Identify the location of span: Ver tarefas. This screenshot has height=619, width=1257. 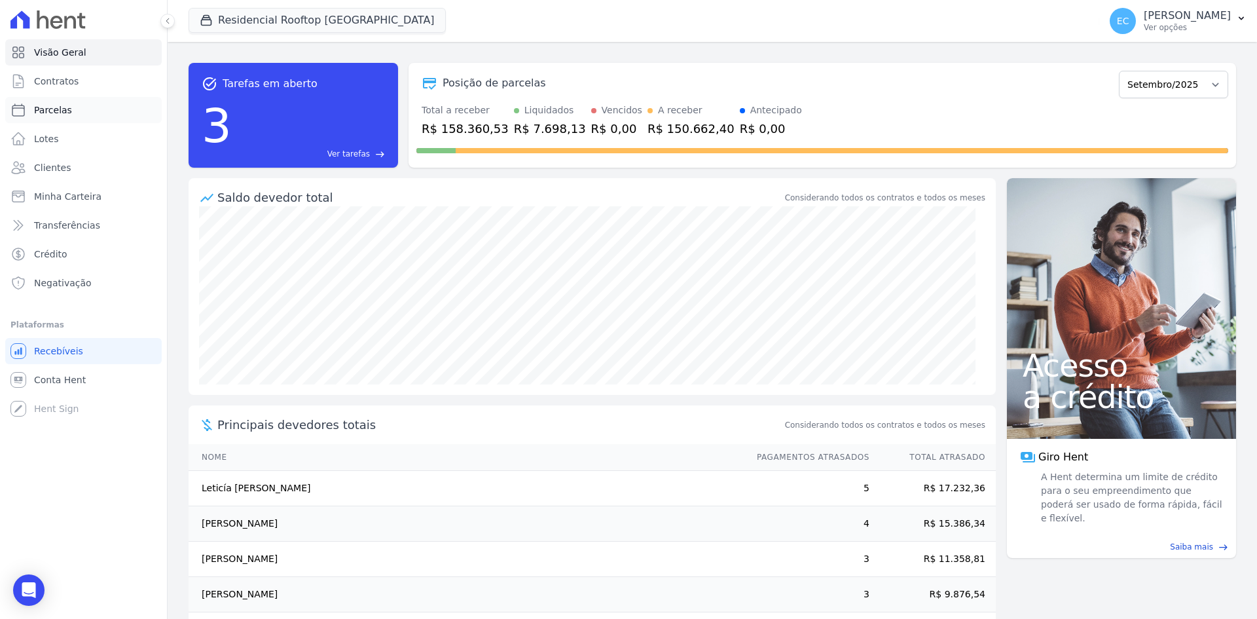
(348, 154).